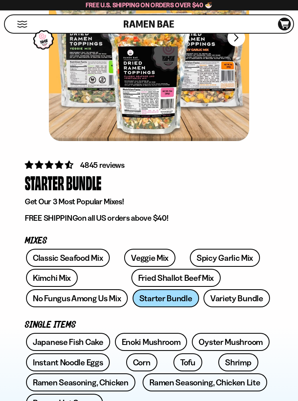  I want to click on button: Next, so click(236, 38).